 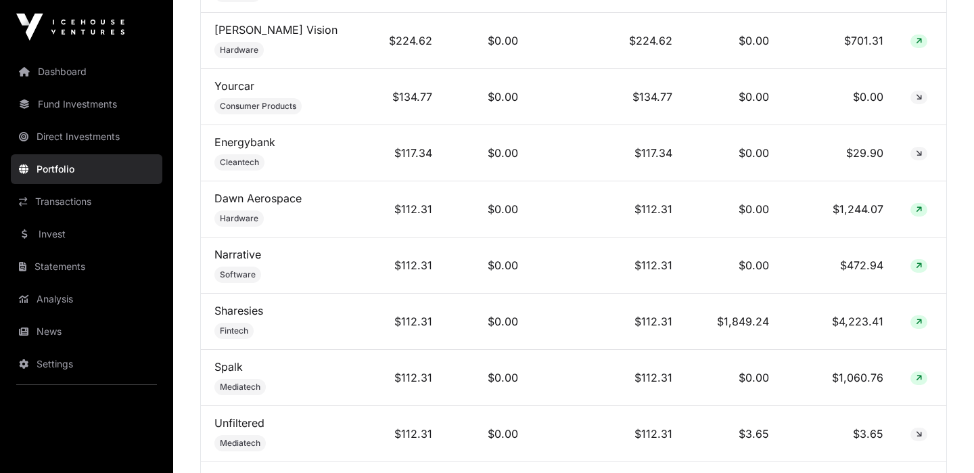 I want to click on a: Statements, so click(x=87, y=267).